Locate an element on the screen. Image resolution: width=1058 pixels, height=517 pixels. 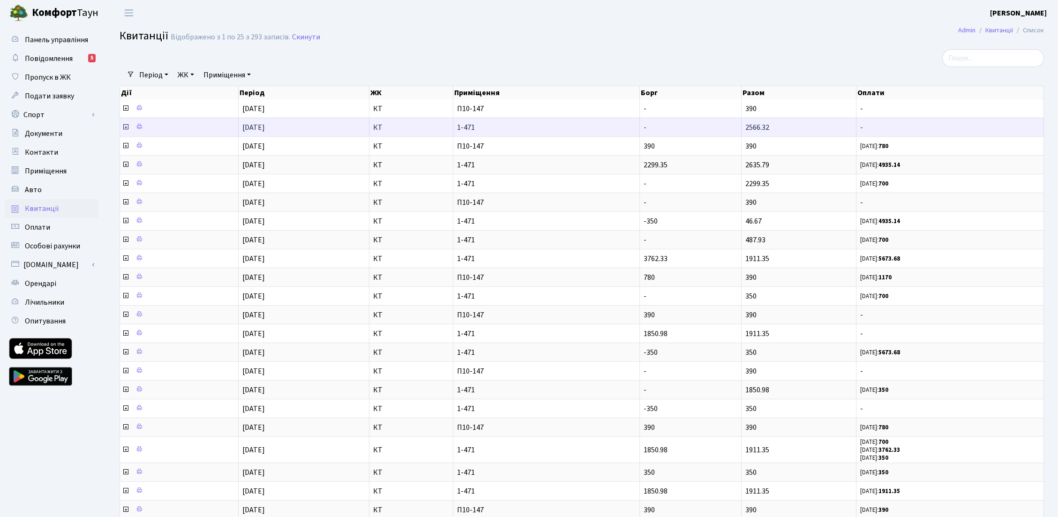
nav: breadcrumb is located at coordinates (1001, 30).